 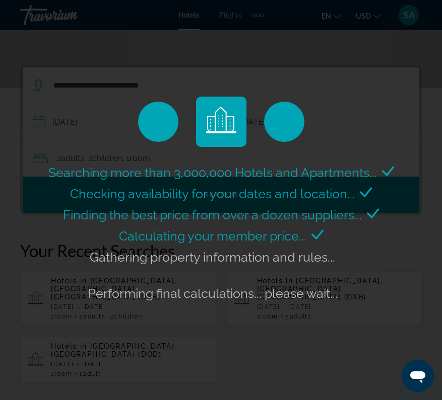 I want to click on span: Searching more than 3,000,000 Hotels and Apartments..., so click(x=213, y=173).